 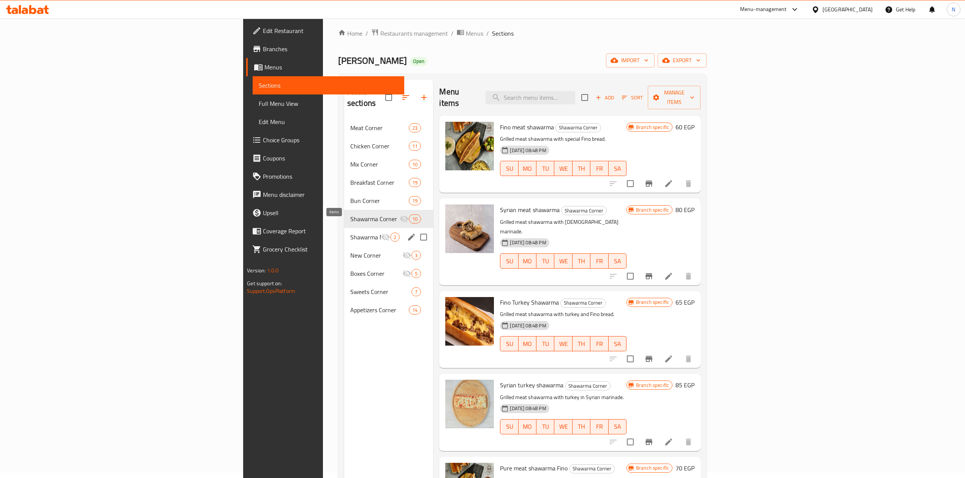 I want to click on span: Edit Restaurant, so click(x=330, y=31).